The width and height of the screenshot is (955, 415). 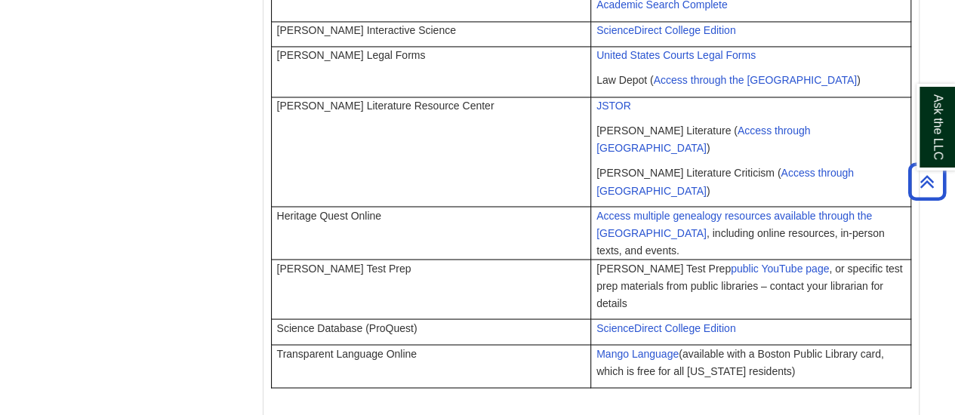 I want to click on a: public YouTube page, so click(x=780, y=268).